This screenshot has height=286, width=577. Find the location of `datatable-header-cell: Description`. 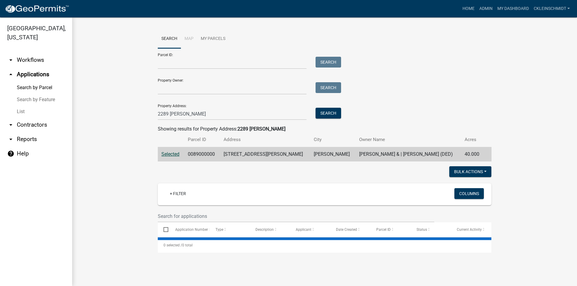

datatable-header-cell: Description is located at coordinates (270, 230).